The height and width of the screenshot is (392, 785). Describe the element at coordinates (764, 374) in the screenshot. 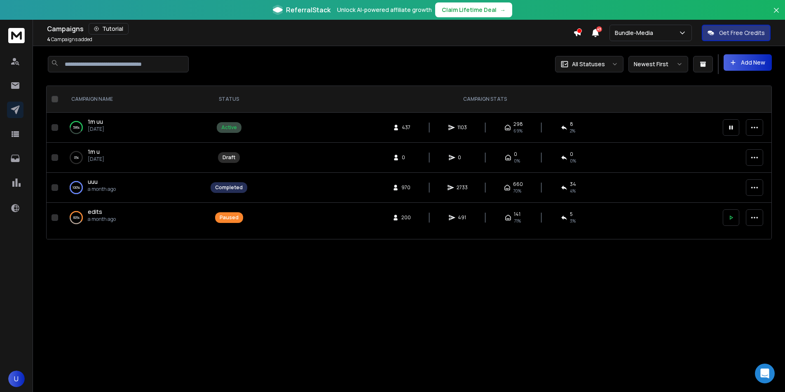

I see `div: Open Intercom Messenger` at that location.